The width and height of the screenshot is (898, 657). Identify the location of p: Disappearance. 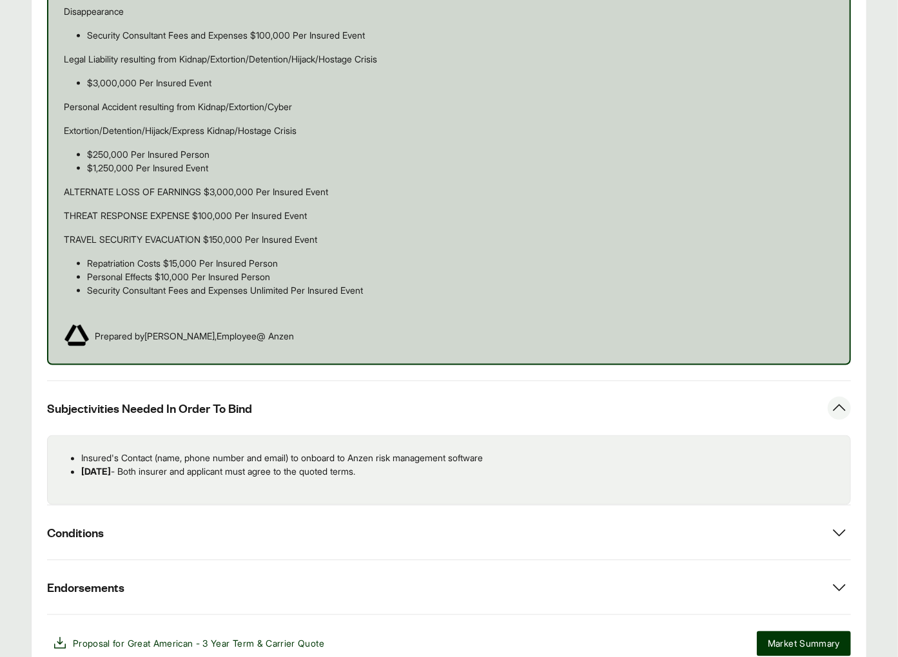
(448, 11).